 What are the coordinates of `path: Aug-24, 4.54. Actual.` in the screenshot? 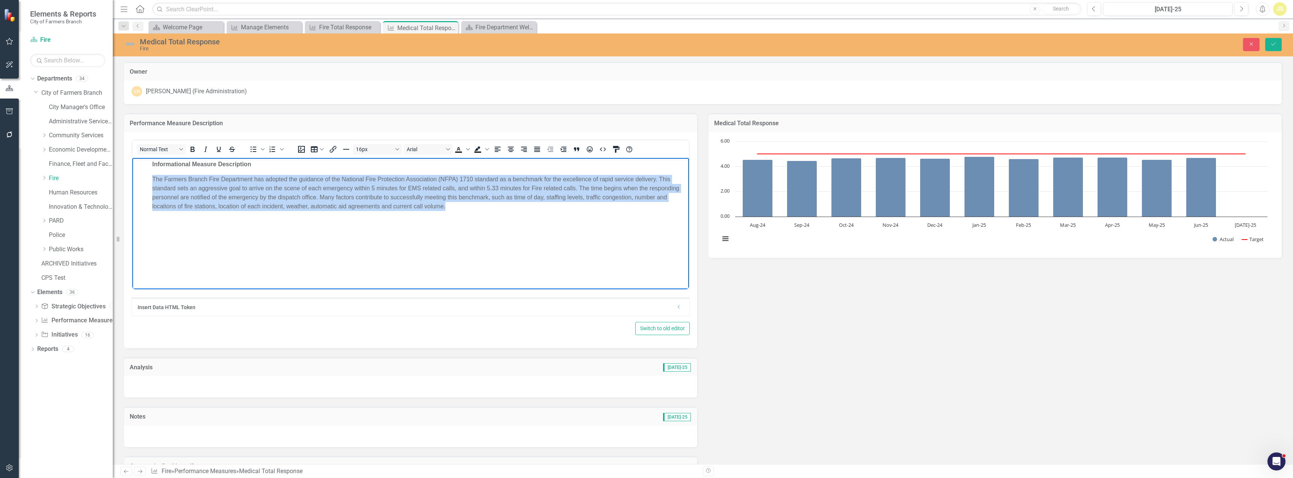 It's located at (757, 188).